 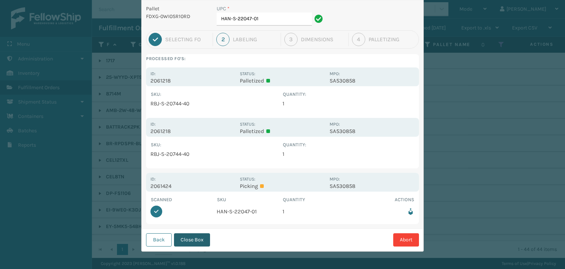 What do you see at coordinates (406, 240) in the screenshot?
I see `button: Abort` at bounding box center [406, 240].